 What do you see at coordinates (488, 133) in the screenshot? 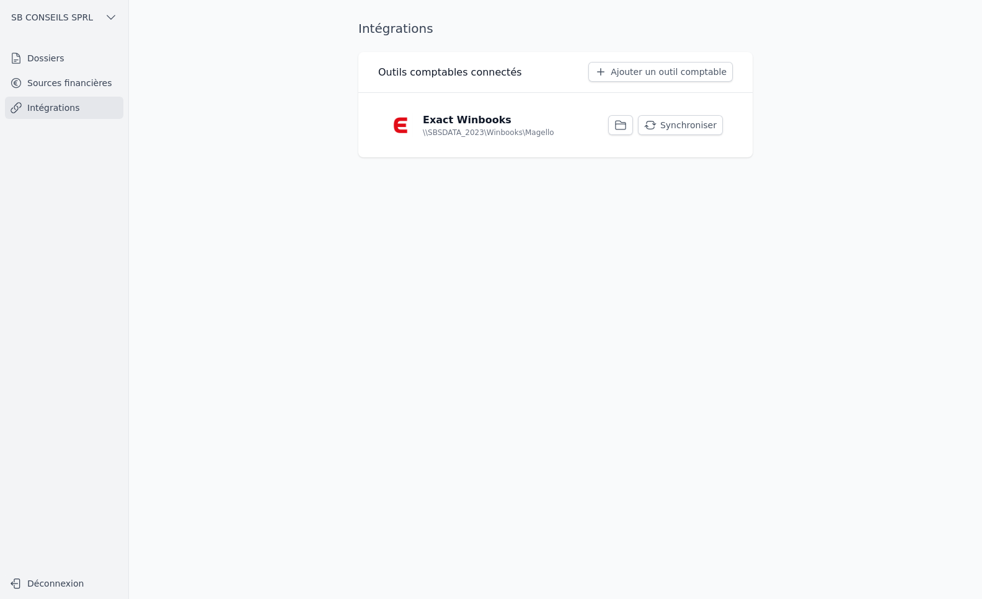
I see `p: \\SBSDATA_2023\Winbooks\Magello` at bounding box center [488, 133].